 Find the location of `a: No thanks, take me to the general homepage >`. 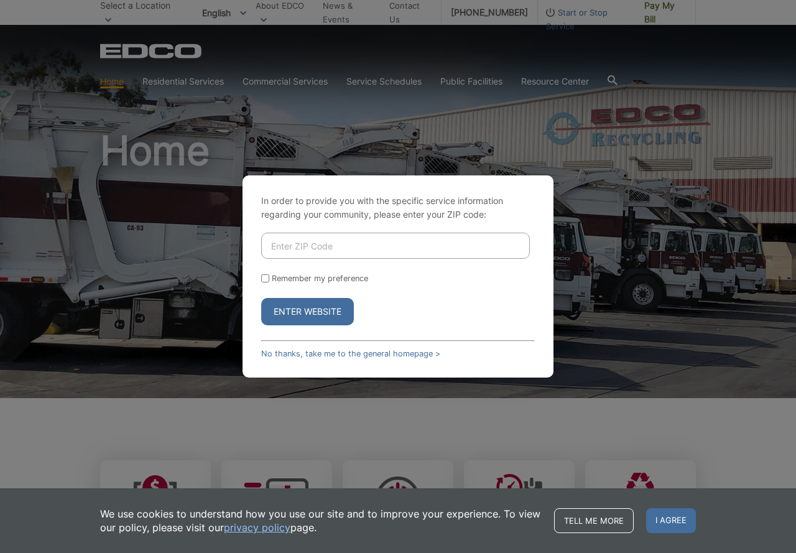

a: No thanks, take me to the general homepage > is located at coordinates (351, 353).